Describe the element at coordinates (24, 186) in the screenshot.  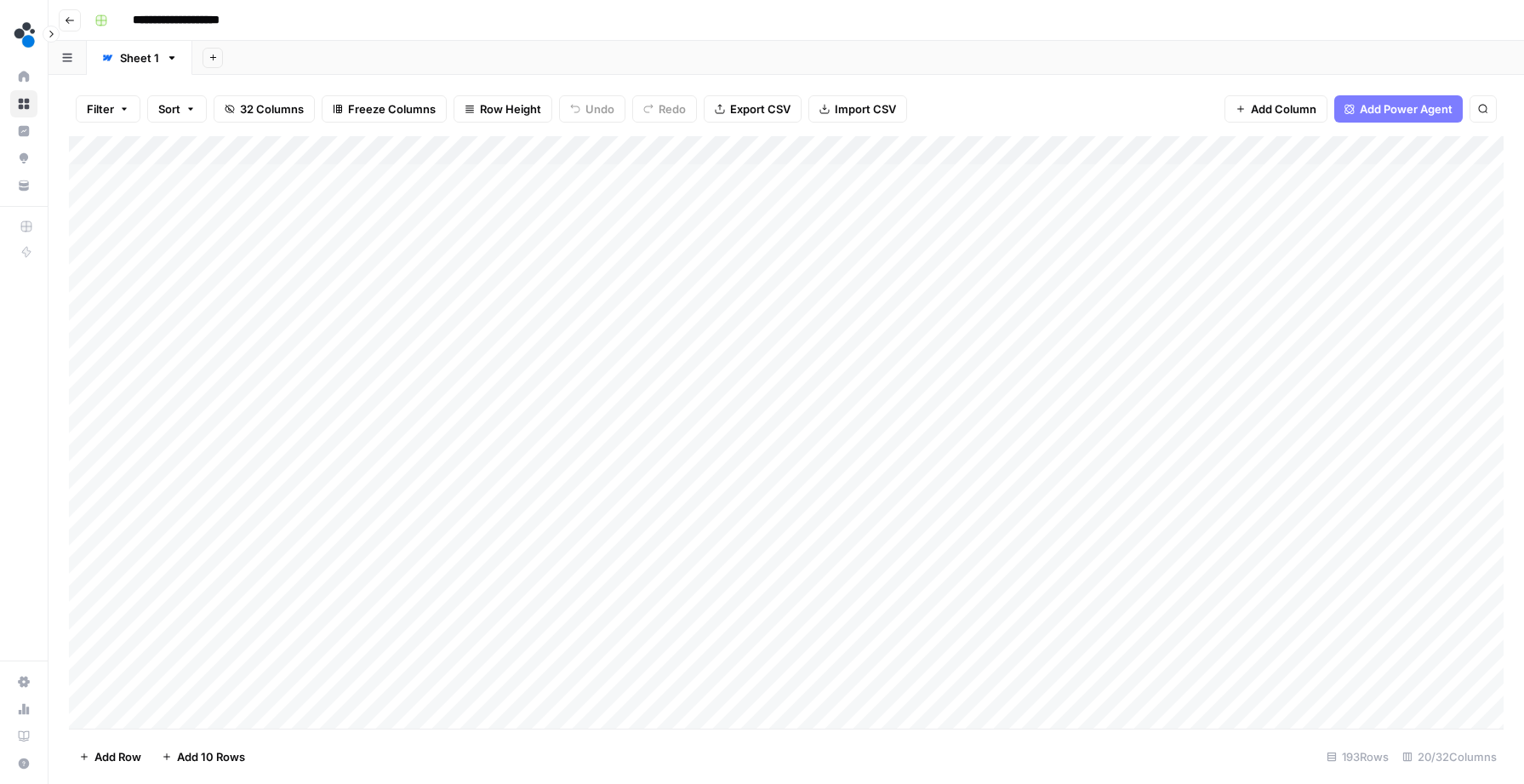
I see `a: Your Data` at that location.